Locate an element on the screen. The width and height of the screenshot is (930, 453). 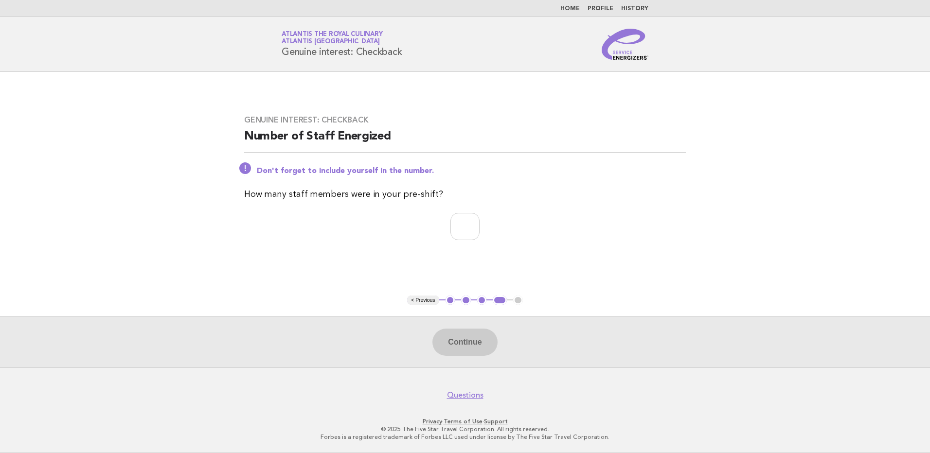
p: © 2025 The Five Star Travel Corporation. All rights reserved. is located at coordinates (465, 430).